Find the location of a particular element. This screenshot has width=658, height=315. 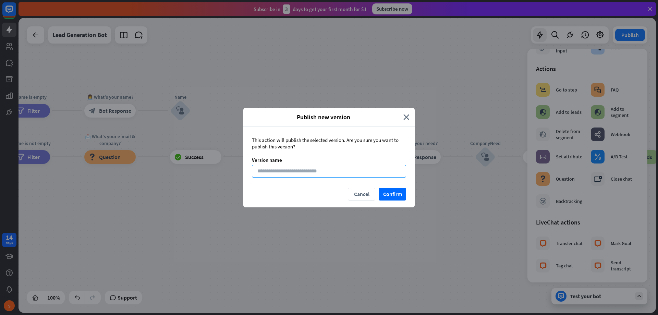

span: Publish new version is located at coordinates (323, 117).